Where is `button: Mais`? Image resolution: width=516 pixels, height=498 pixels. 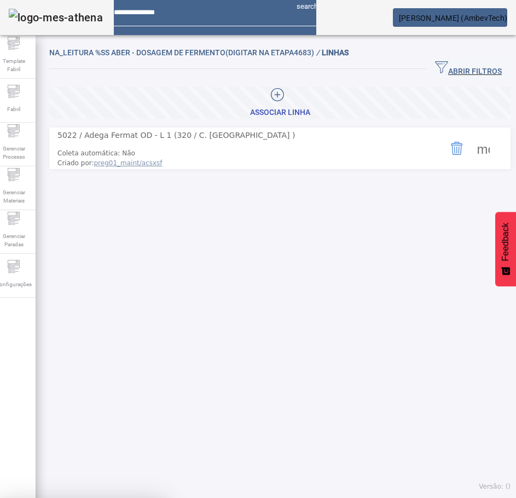
button: Mais is located at coordinates (483, 148).